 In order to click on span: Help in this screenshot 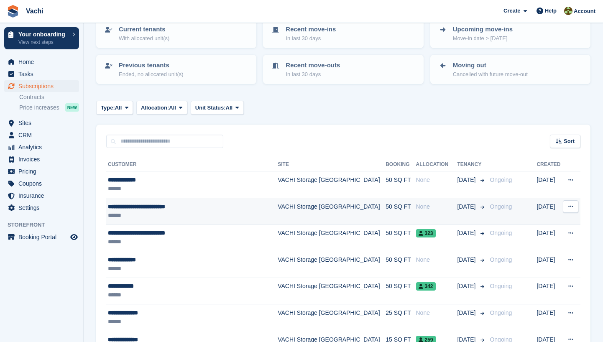, I will do `click(551, 11)`.